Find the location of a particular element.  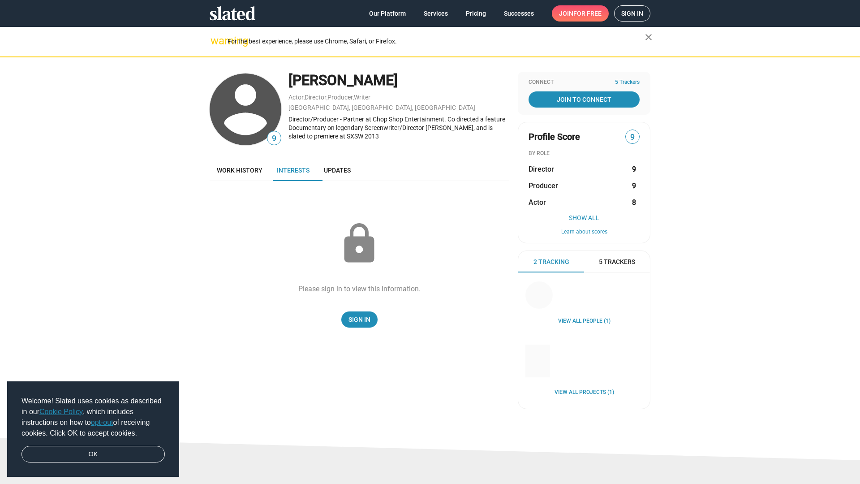

span: Profile Score is located at coordinates (554, 137).